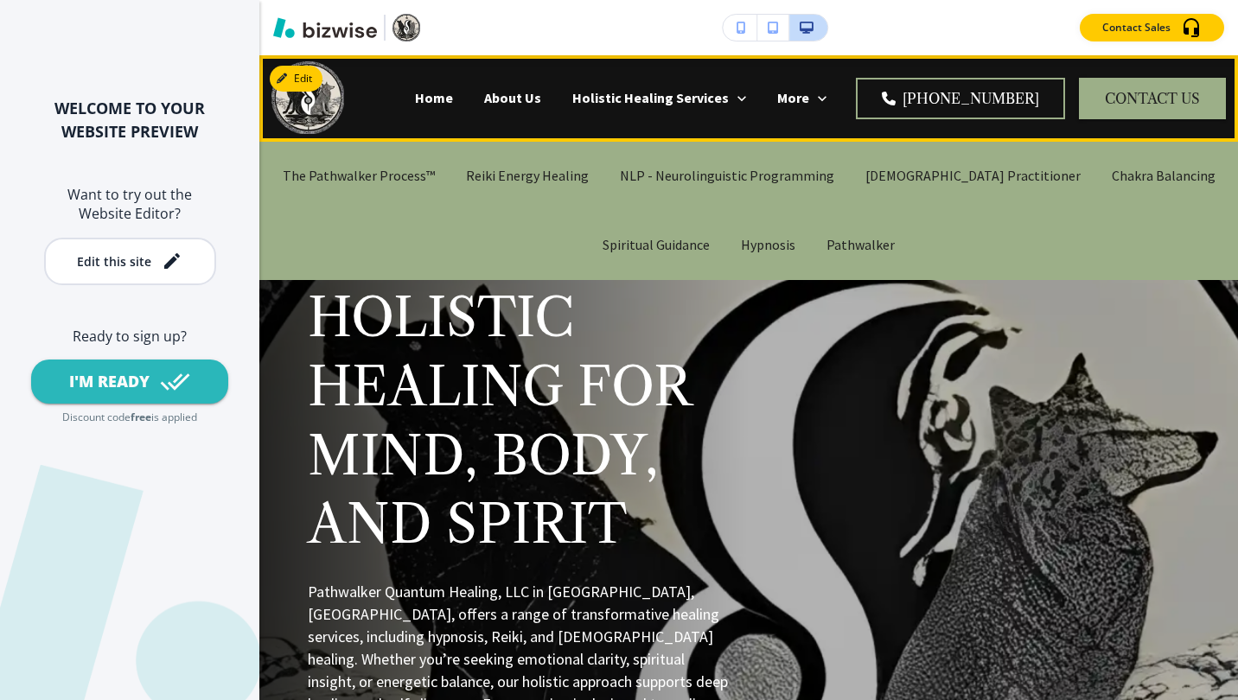 The width and height of the screenshot is (1238, 700). I want to click on button: Contact Sales, so click(1151, 28).